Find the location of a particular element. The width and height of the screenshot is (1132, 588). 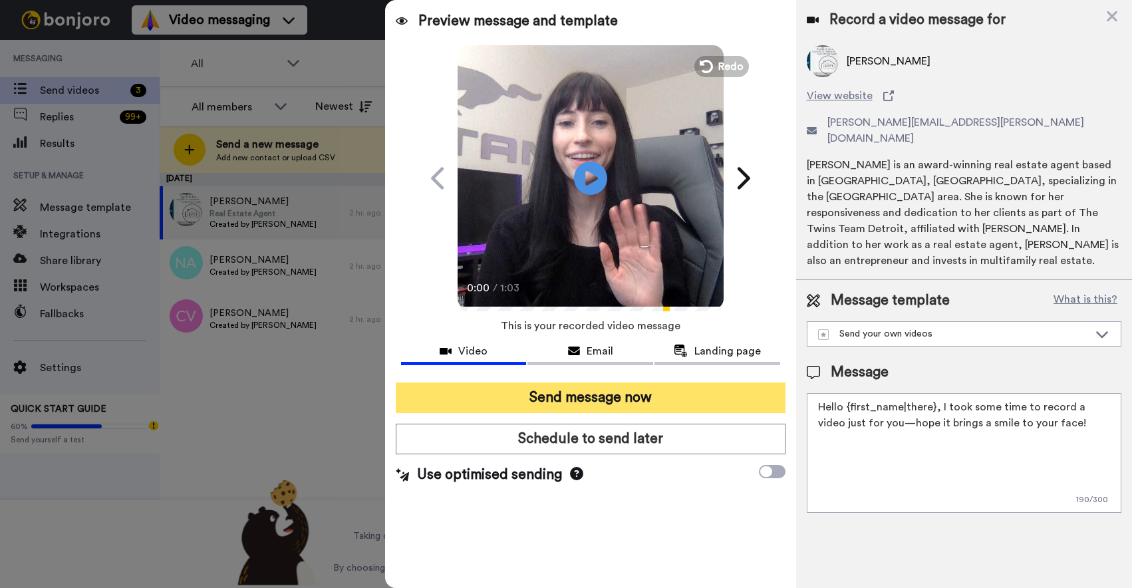

textarea: Hello {first_name|there}, I took some time to record a video just for you—hope it brings a smile ... is located at coordinates (963, 453).